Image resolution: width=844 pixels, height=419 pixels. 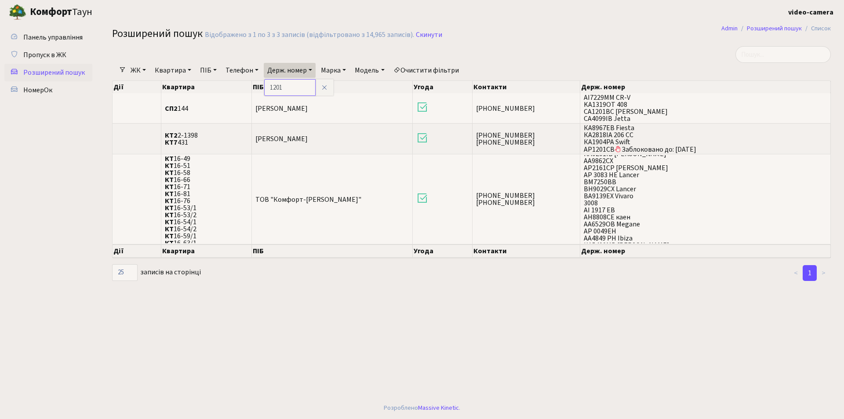 What do you see at coordinates (18, 12) in the screenshot?
I see `img: logo.png` at bounding box center [18, 12].